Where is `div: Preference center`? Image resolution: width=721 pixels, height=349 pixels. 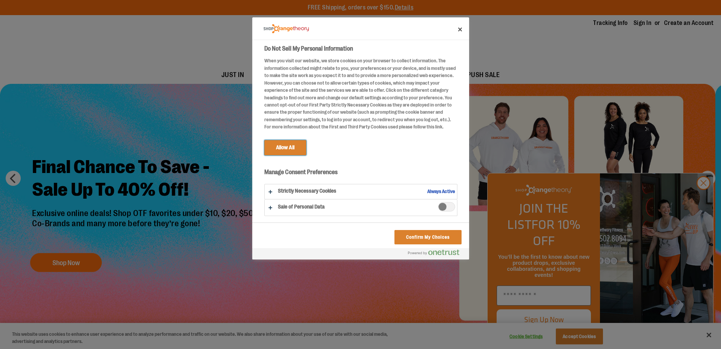
div: Preference center is located at coordinates (361, 138).